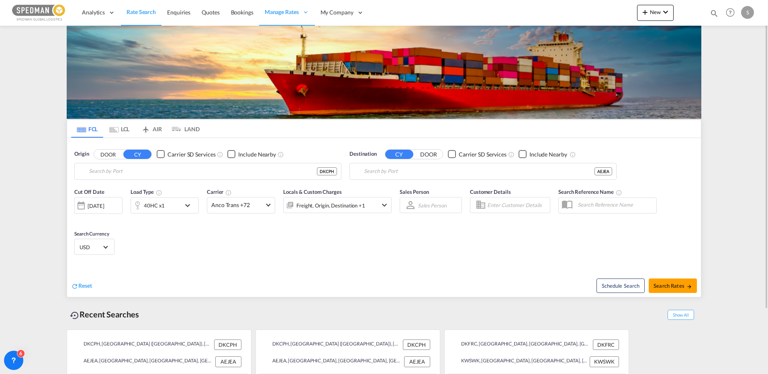 The height and width of the screenshot is (374, 768). Describe the element at coordinates (517, 205) in the screenshot. I see `input: Enter Customer Details` at that location.